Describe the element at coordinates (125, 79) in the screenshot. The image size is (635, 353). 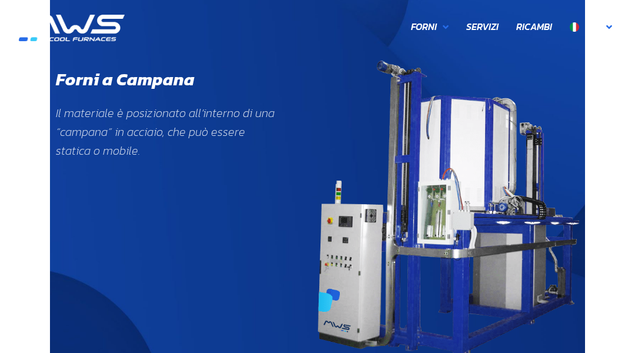
I see `h1: Forni a Campana` at that location.